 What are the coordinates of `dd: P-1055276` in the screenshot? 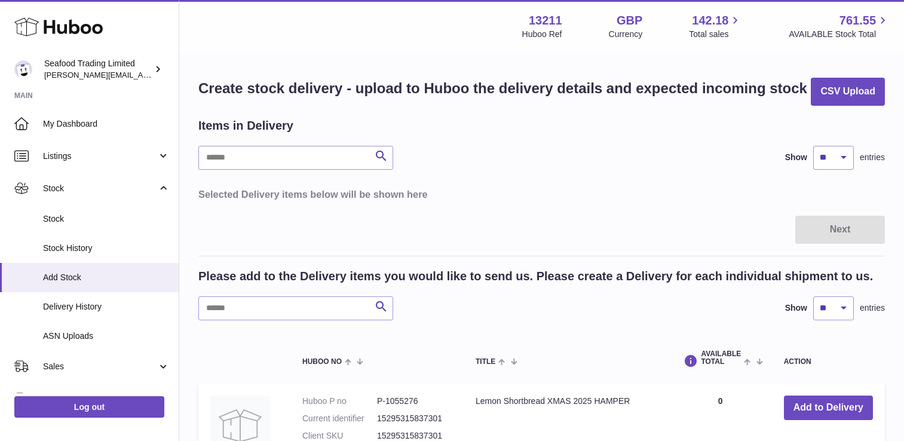 It's located at (414, 401).